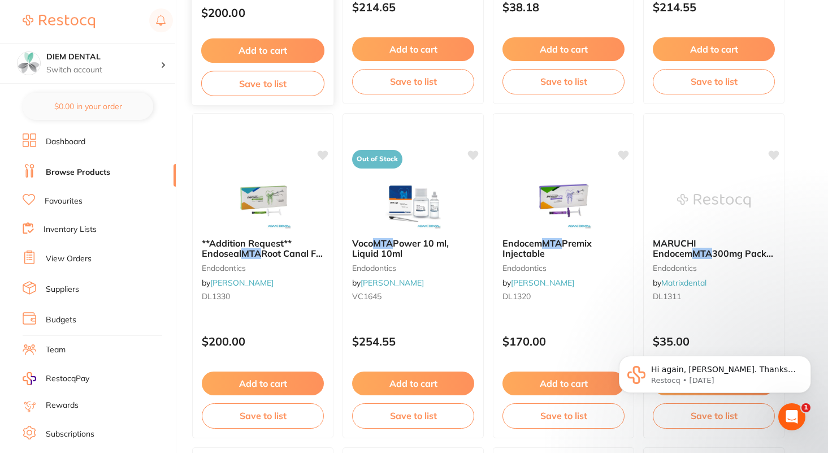 The width and height of the screenshot is (828, 453). What do you see at coordinates (29, 378) in the screenshot?
I see `img: RestocqPay` at bounding box center [29, 378].